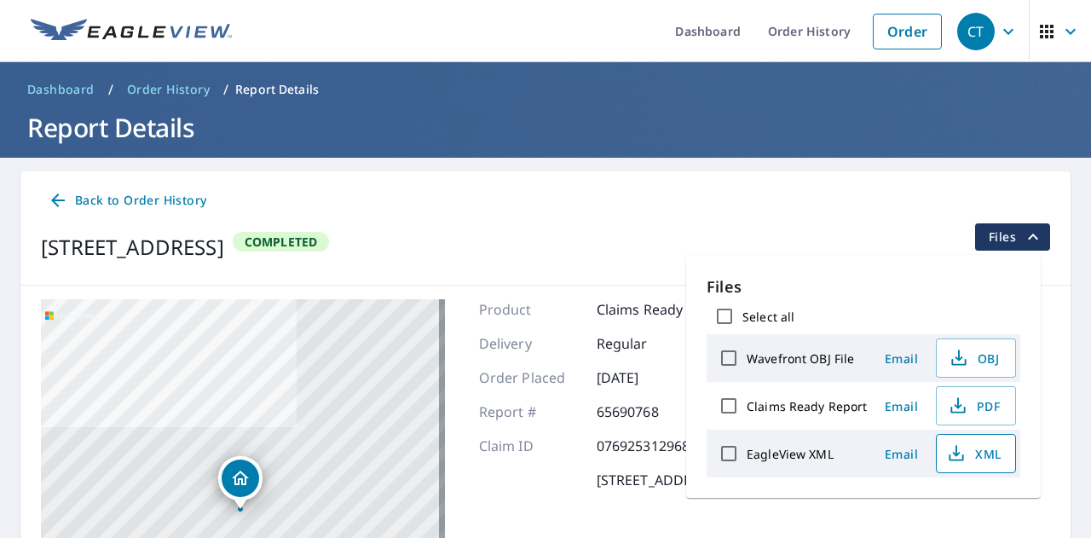 The width and height of the screenshot is (1091, 538). Describe the element at coordinates (976, 32) in the screenshot. I see `div: CT` at that location.